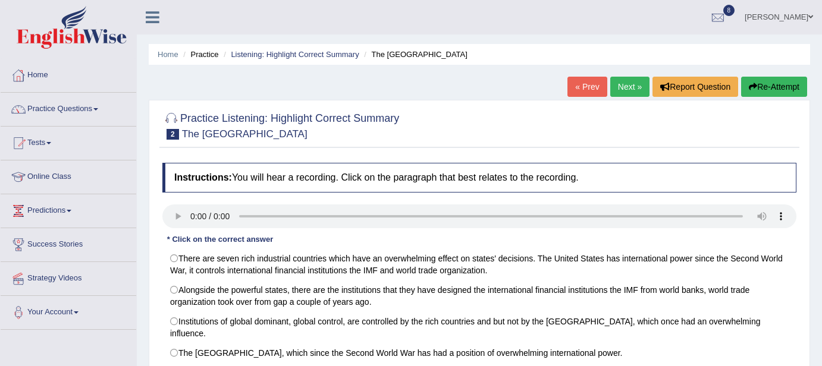 This screenshot has width=822, height=366. I want to click on a: Success Stories, so click(68, 243).